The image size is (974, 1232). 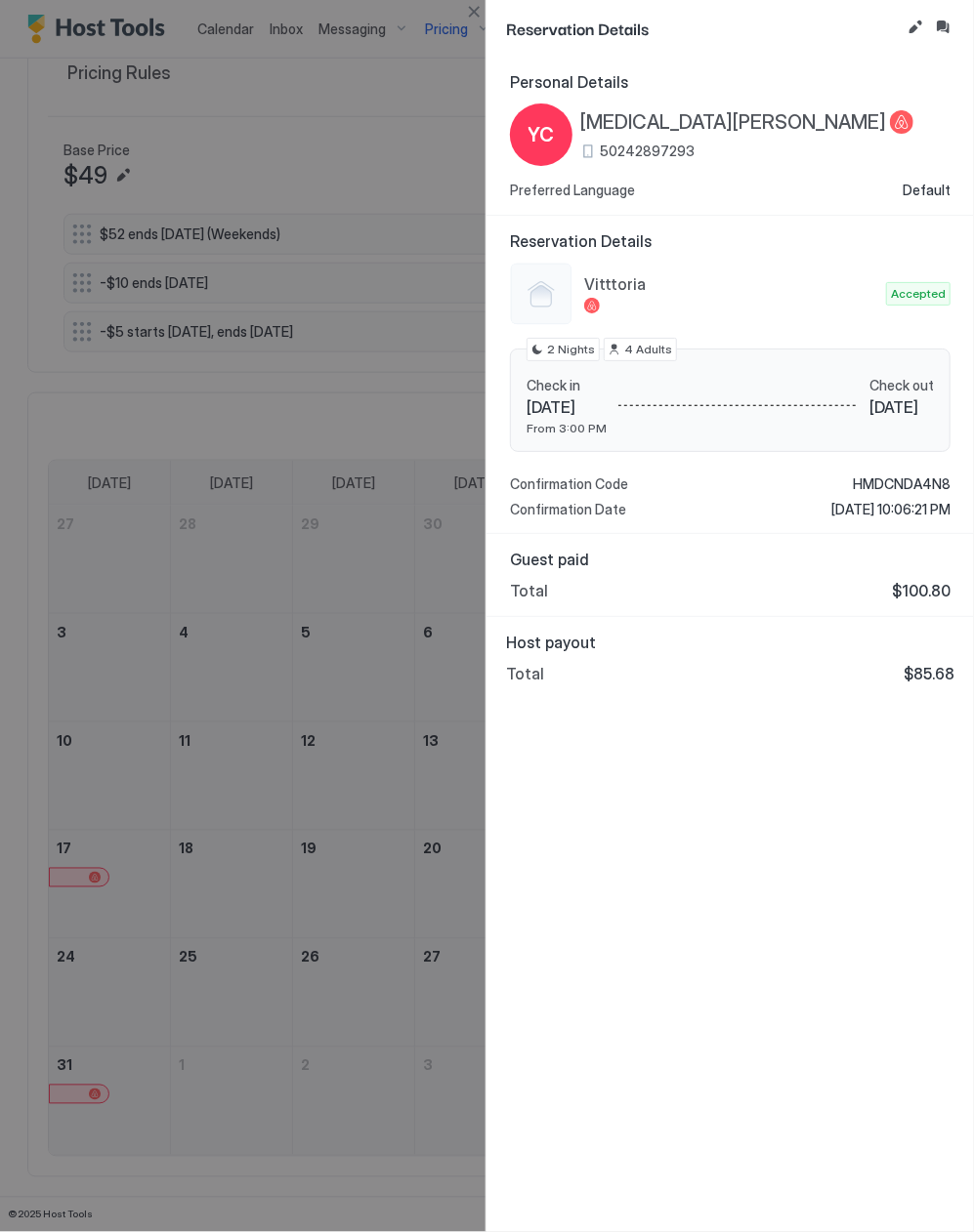 I want to click on span: Preferred Language, so click(x=572, y=190).